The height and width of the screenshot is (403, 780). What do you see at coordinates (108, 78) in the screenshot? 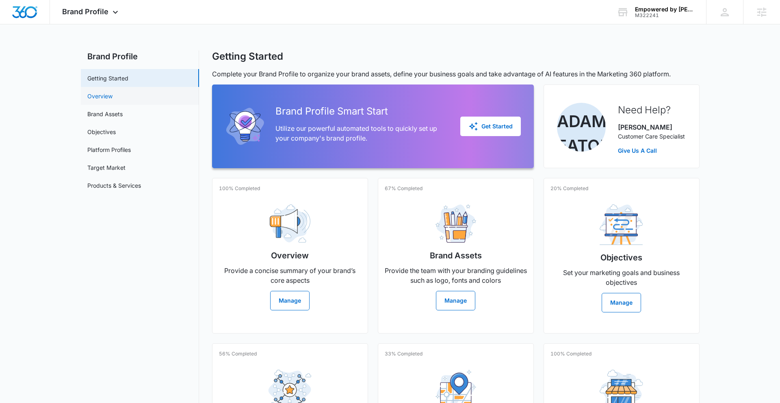
I see `a: Getting Started` at bounding box center [108, 78].